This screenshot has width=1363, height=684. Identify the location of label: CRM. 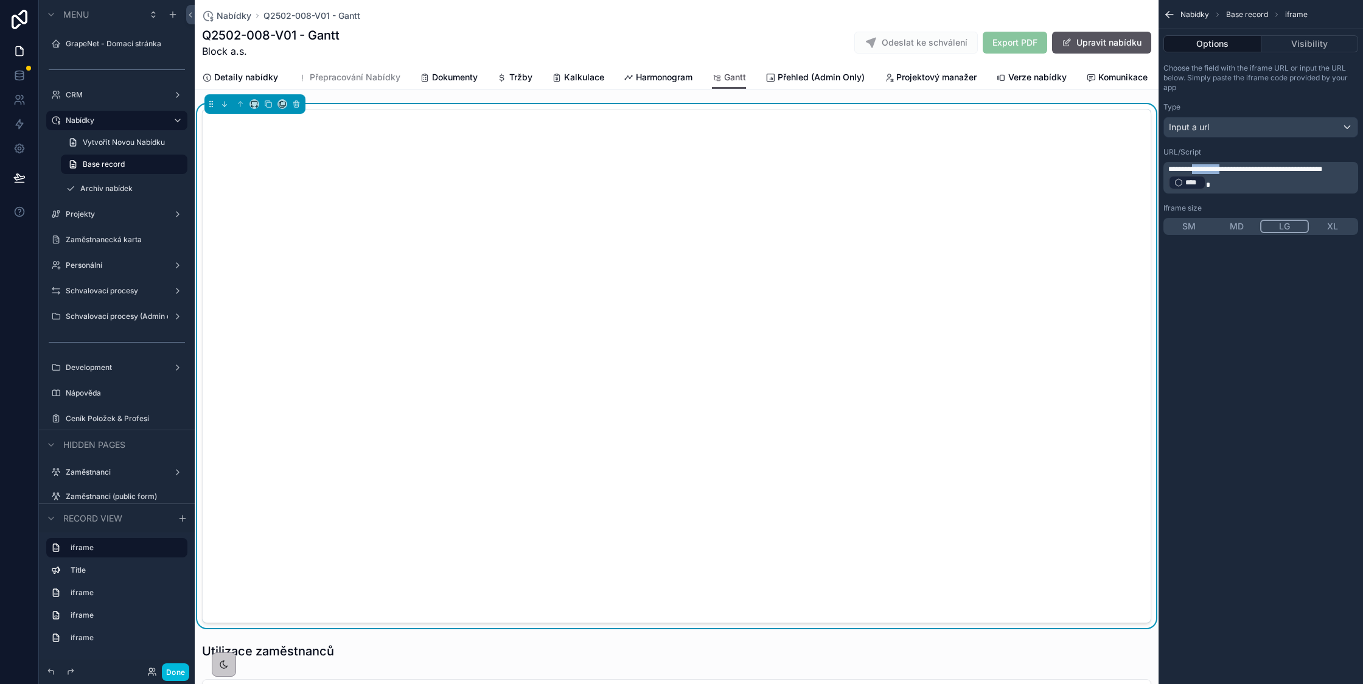
(114, 95).